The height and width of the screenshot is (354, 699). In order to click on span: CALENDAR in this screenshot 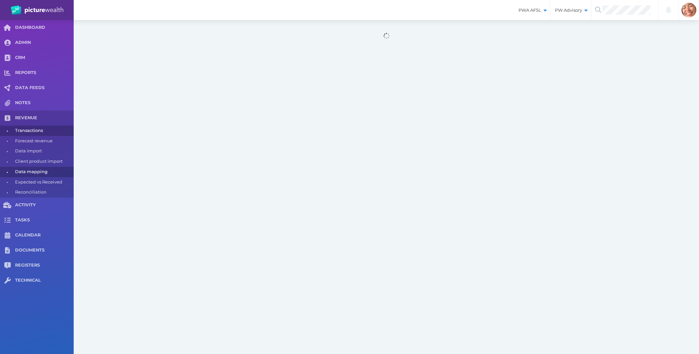, I will do `click(44, 235)`.